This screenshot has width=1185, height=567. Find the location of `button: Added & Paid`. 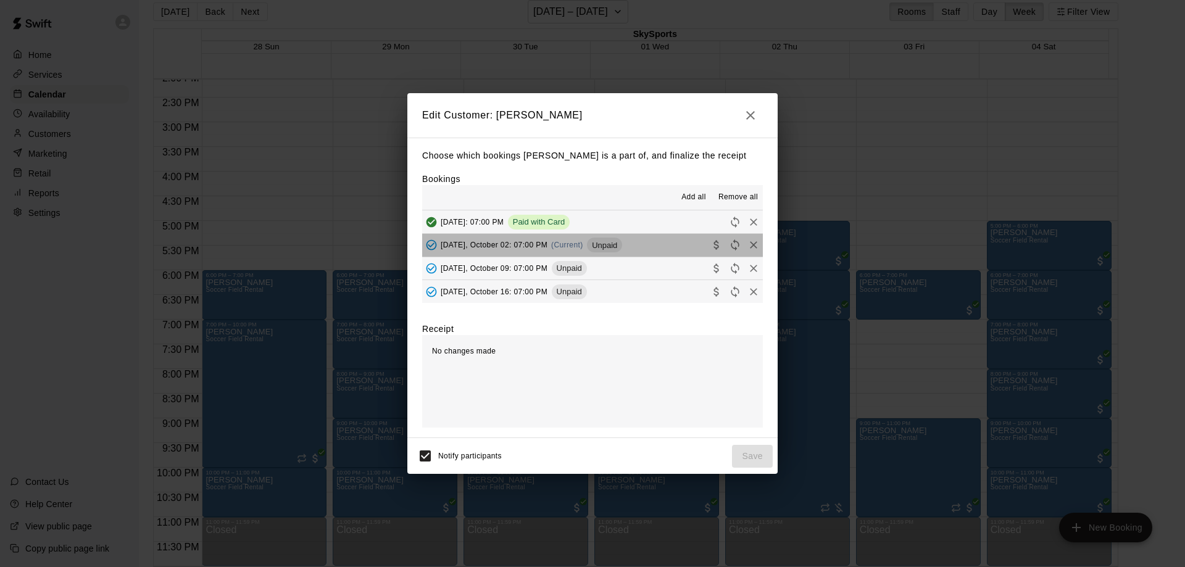

button: Added & Paid is located at coordinates (431, 222).